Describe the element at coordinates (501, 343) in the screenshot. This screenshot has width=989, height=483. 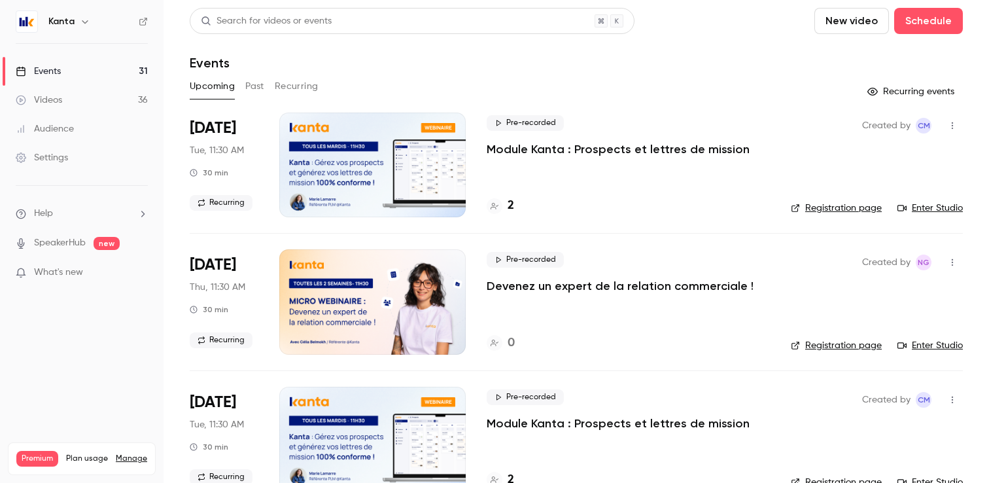
I see `a: 0` at that location.